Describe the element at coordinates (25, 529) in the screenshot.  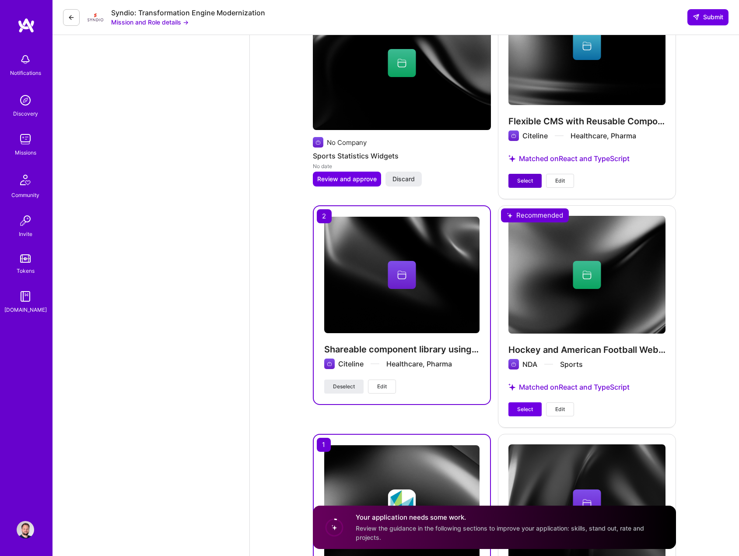
I see `img: User Avatar` at that location.